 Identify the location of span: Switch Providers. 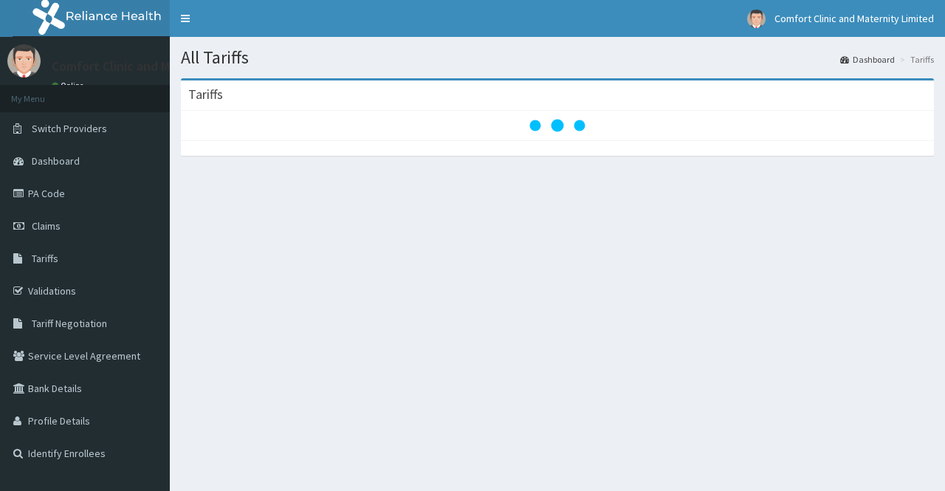
(69, 128).